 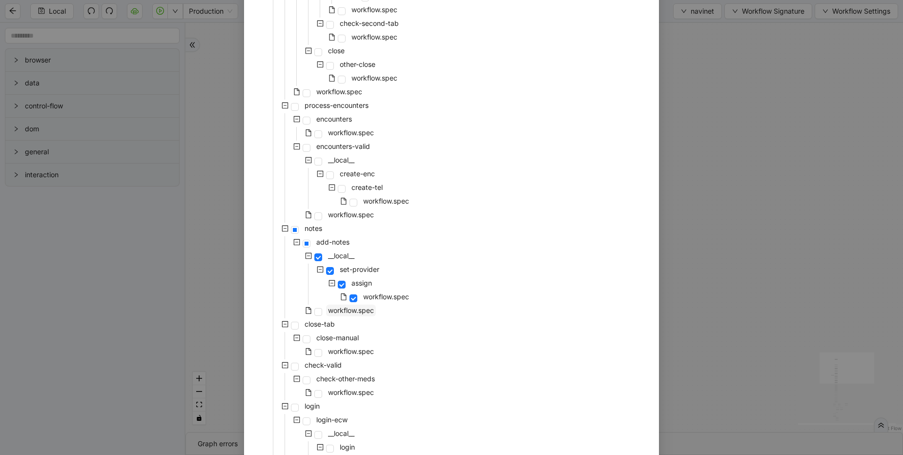 I want to click on span: check-second-tab, so click(x=369, y=23).